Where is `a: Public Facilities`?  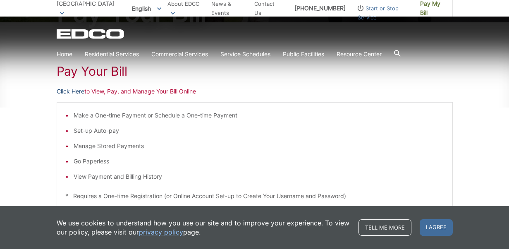
a: Public Facilities is located at coordinates (303, 54).